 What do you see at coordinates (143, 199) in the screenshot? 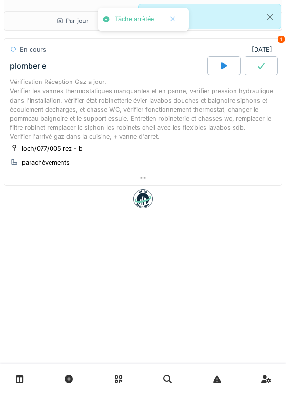
I see `img: badge-BVDL4wpA.svg` at bounding box center [143, 199].